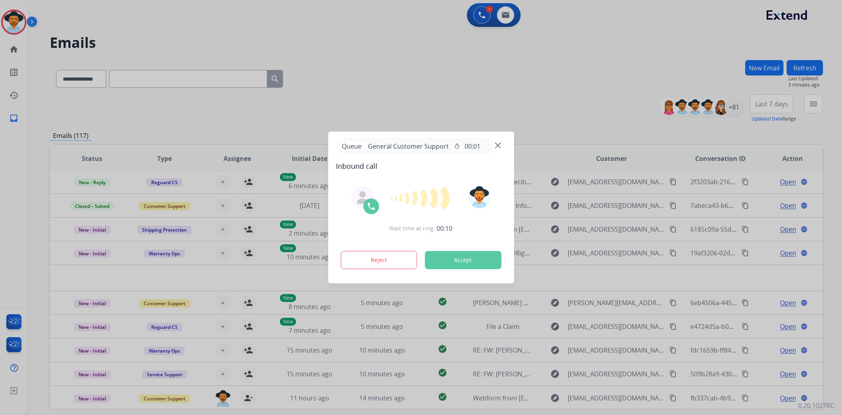 This screenshot has height=415, width=842. What do you see at coordinates (421, 166) in the screenshot?
I see `span: Inbound call` at bounding box center [421, 166].